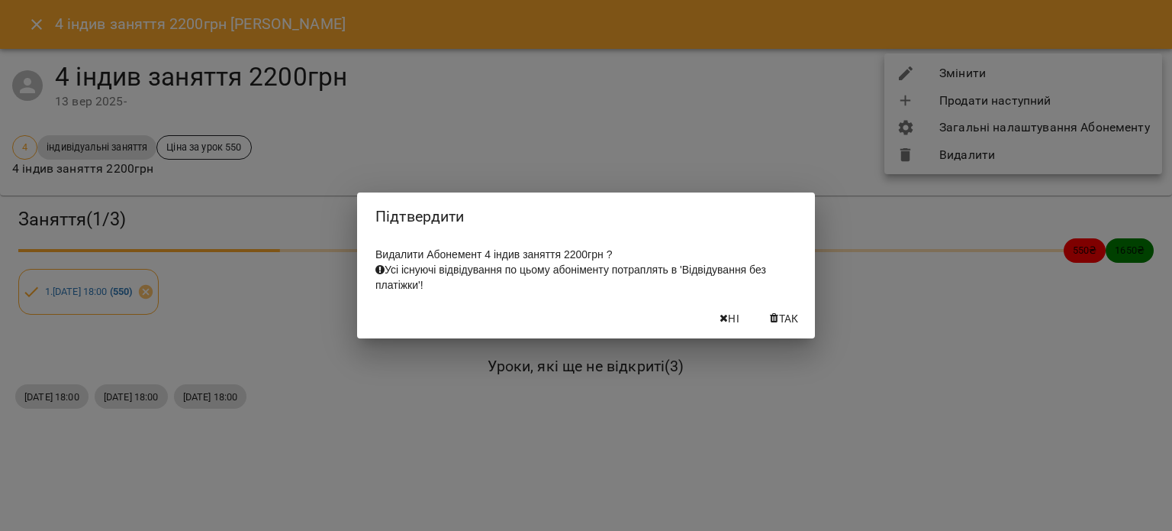 This screenshot has height=531, width=1172. I want to click on span: Видалити Абонемент 4 індив заняття 2200грн ?, so click(571, 269).